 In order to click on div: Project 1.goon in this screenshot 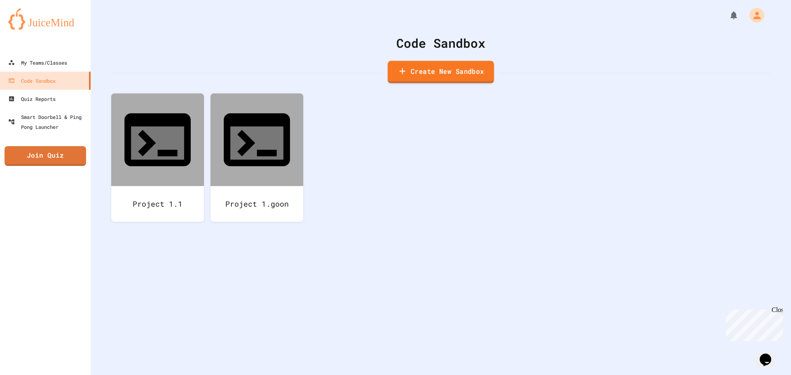, I will do `click(257, 204)`.